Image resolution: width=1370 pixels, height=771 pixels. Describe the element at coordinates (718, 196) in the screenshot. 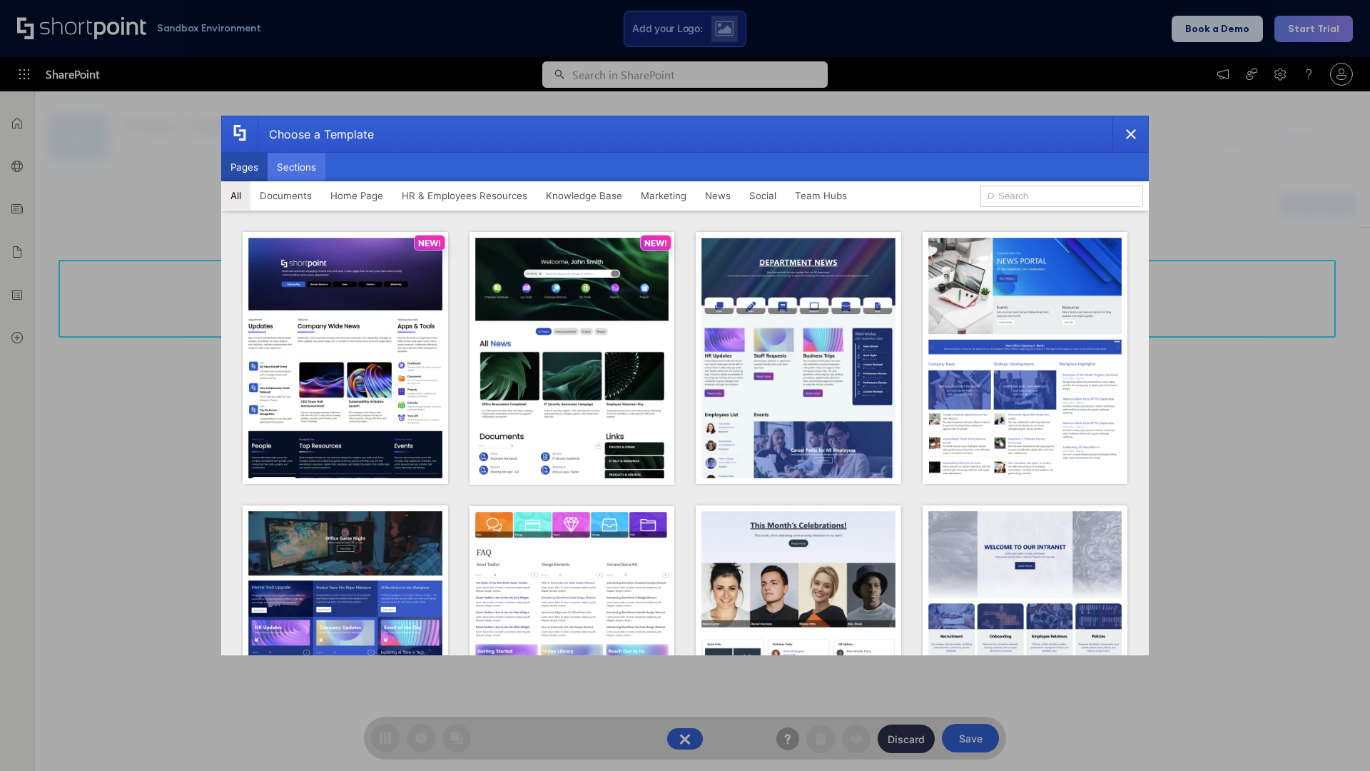

I see `button: News` at that location.